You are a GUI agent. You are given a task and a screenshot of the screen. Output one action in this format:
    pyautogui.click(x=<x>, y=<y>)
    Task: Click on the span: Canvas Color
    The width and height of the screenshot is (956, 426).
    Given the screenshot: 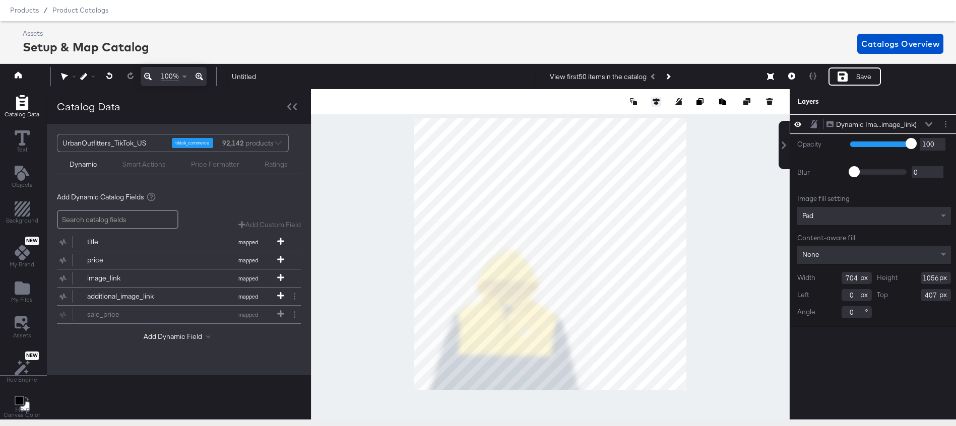 What is the action you would take?
    pyautogui.click(x=22, y=415)
    